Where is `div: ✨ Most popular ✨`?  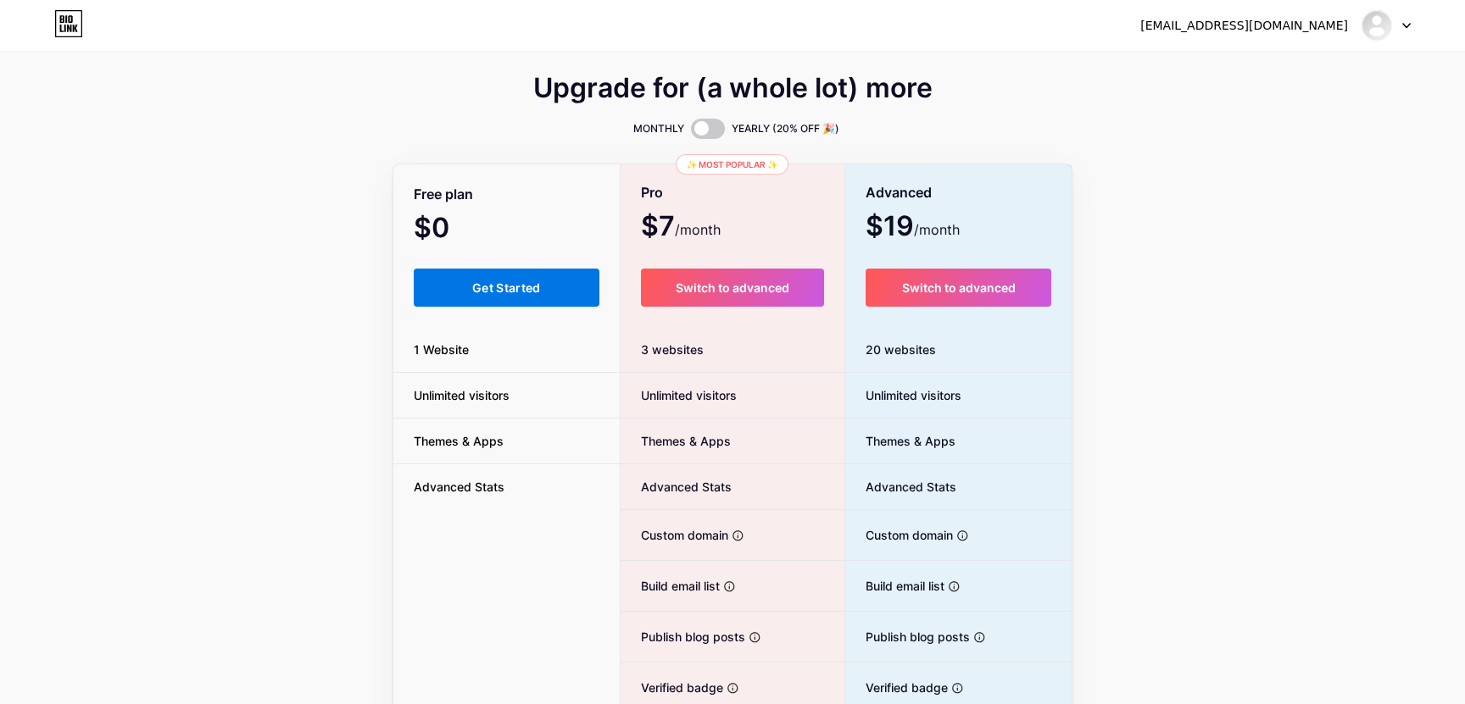 div: ✨ Most popular ✨ is located at coordinates (732, 164).